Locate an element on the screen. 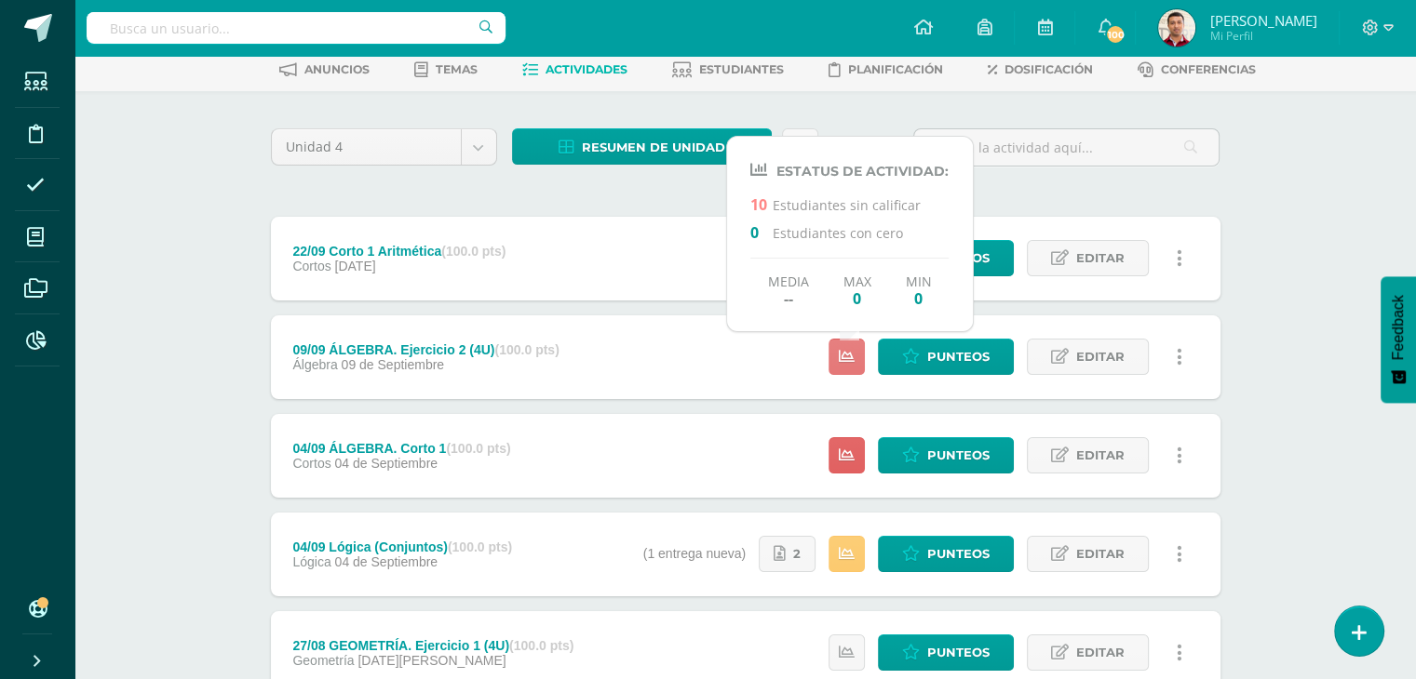  div: 04/09 ÁLGEBRA. Corto 1 is located at coordinates (401, 449).